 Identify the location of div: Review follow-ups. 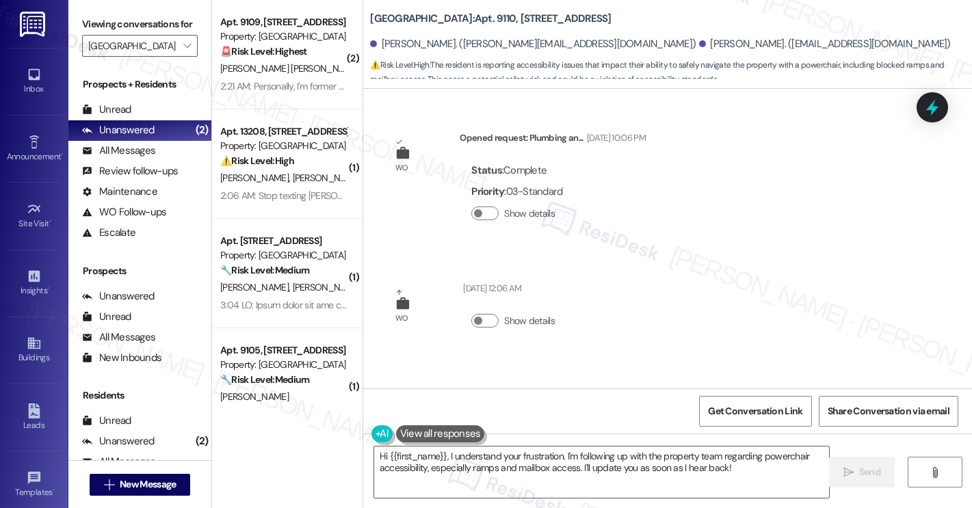
(130, 171).